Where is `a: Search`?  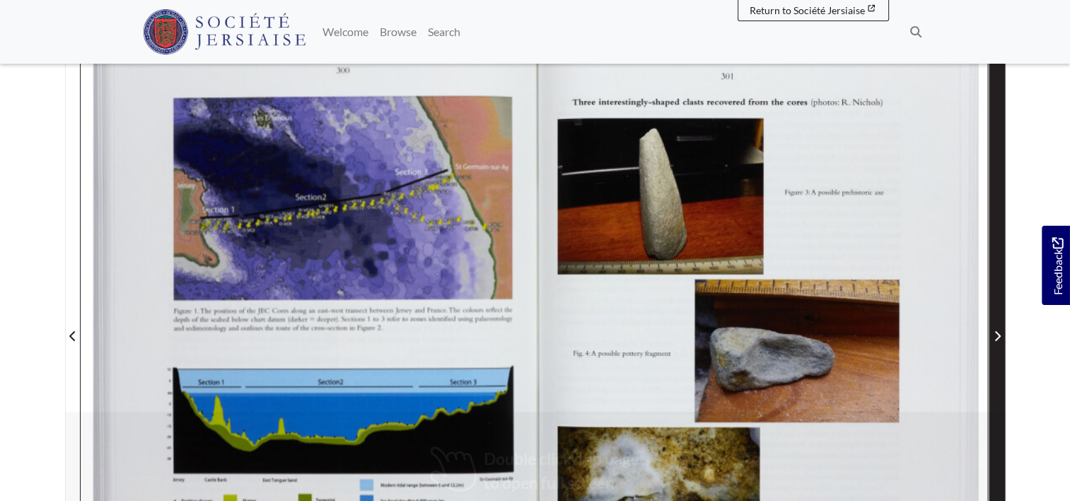 a: Search is located at coordinates (444, 32).